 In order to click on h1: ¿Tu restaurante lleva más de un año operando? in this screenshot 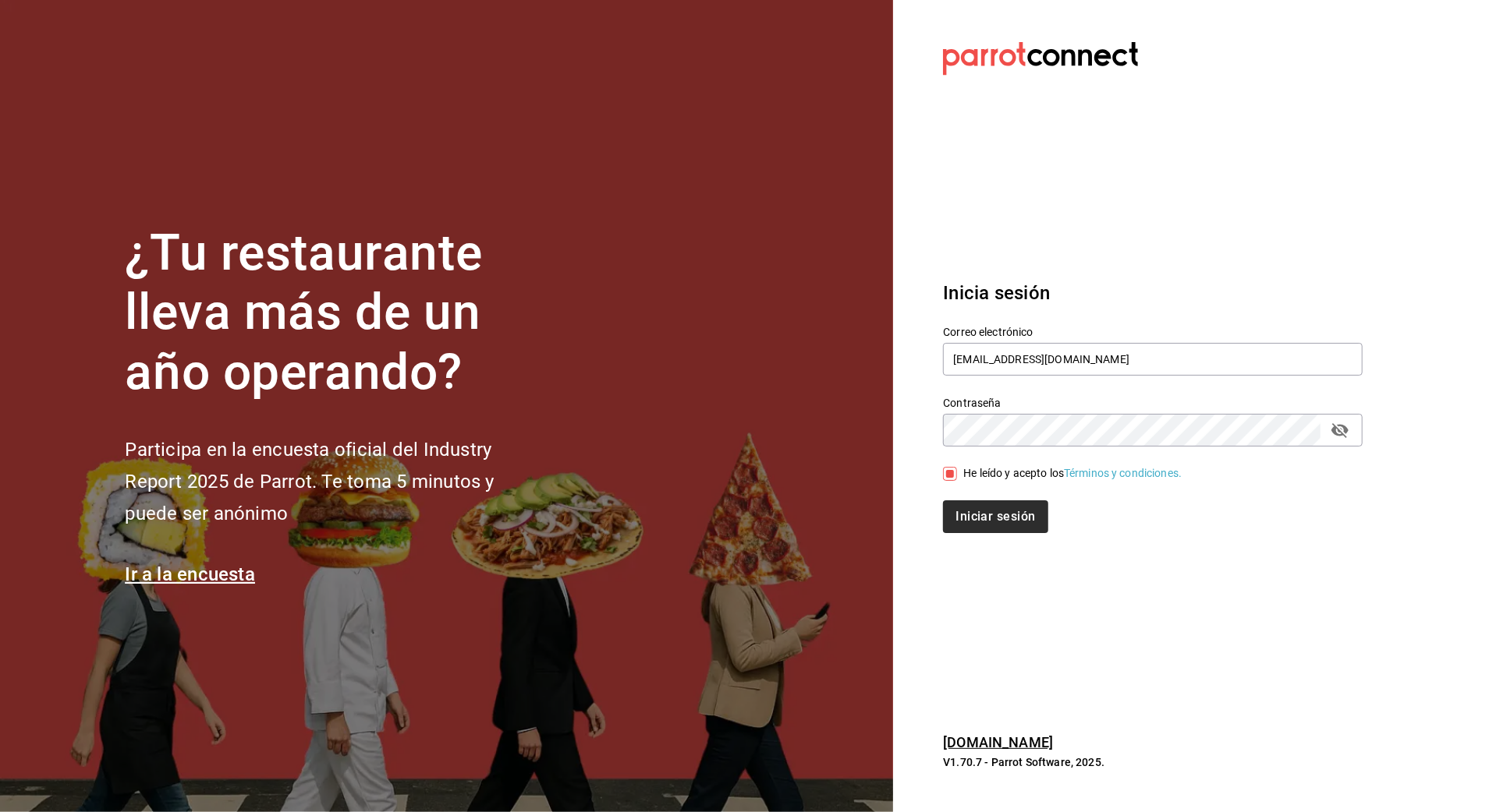, I will do `click(335, 314)`.